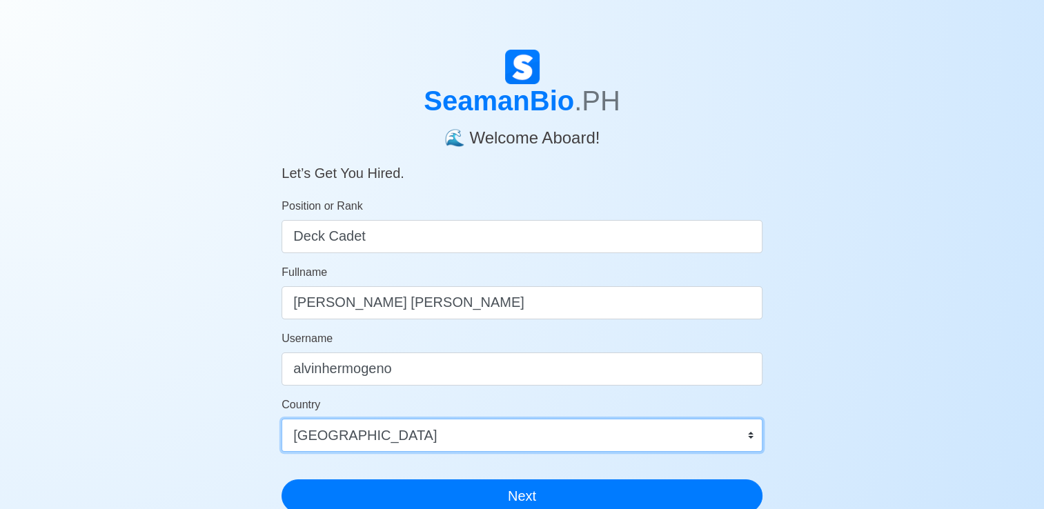 The image size is (1044, 509). Describe the element at coordinates (304, 272) in the screenshot. I see `span: Fullname` at that location.